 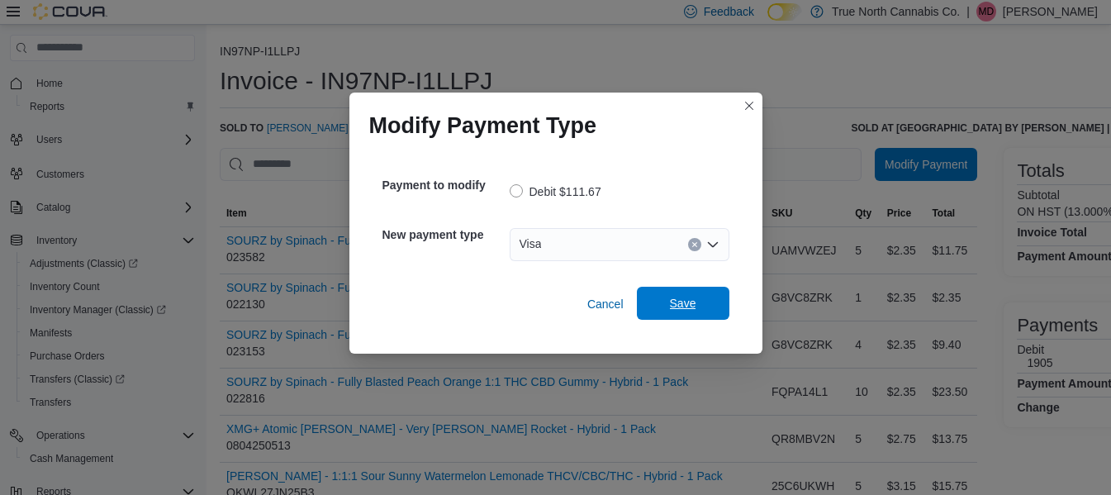 I want to click on button: Open list of options, so click(x=713, y=244).